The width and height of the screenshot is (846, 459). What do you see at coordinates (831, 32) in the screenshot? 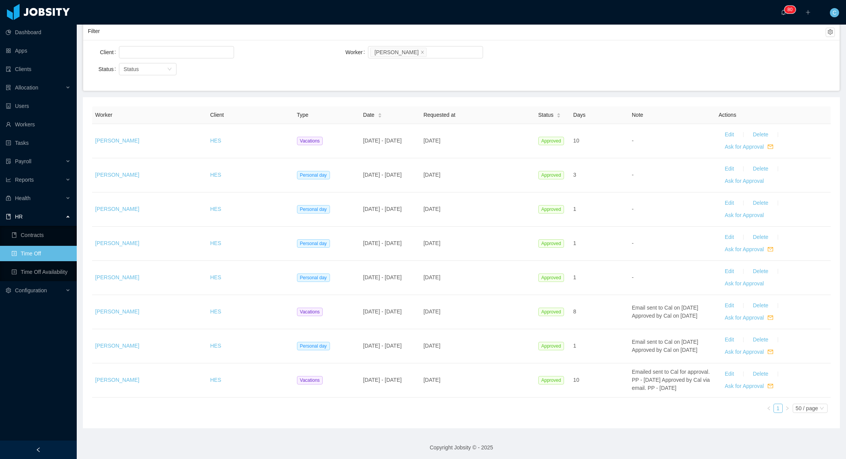
I see `button: icon: setting` at bounding box center [831, 32].